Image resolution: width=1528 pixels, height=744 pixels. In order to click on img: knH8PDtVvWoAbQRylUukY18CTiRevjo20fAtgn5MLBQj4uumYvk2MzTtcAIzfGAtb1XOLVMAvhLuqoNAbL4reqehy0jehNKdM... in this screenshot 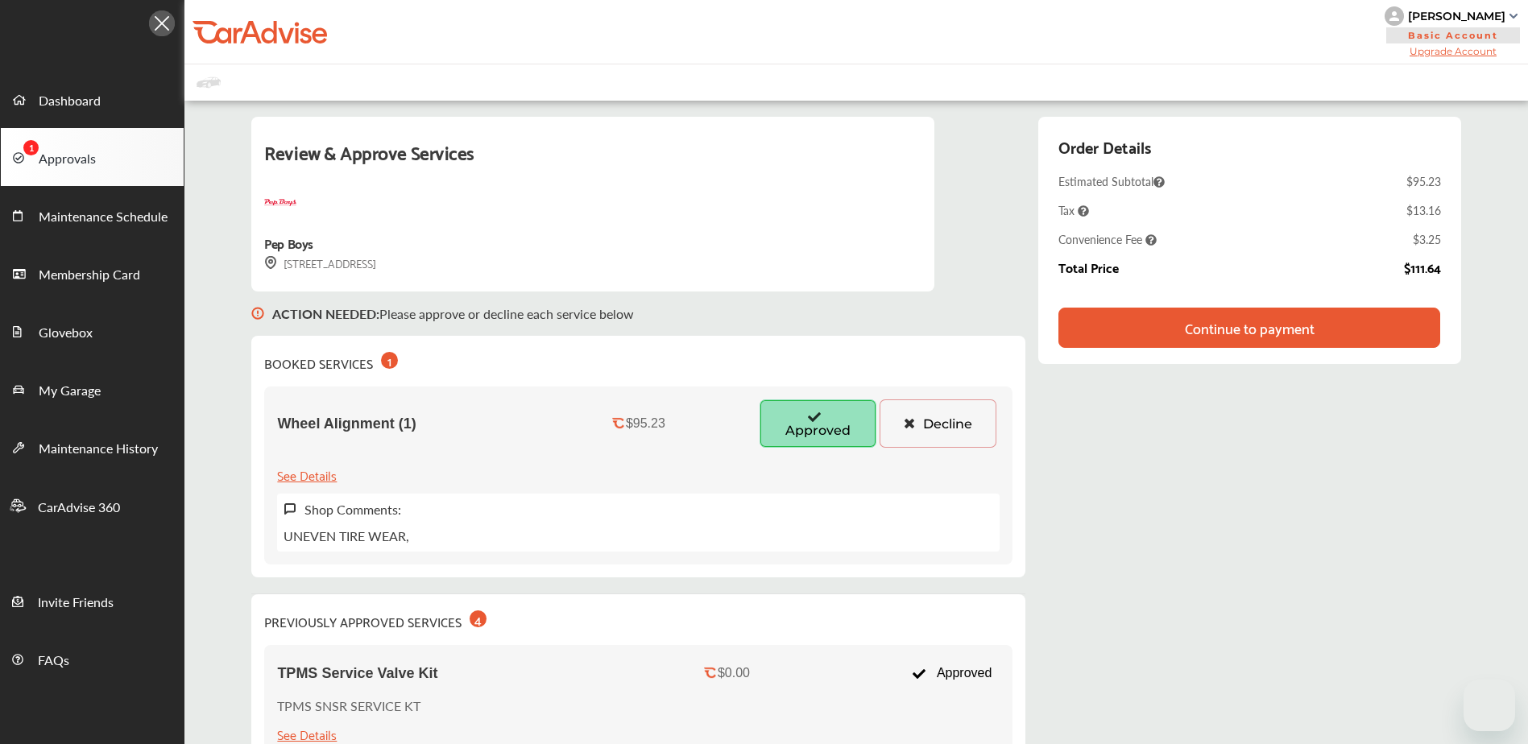, I will do `click(1395, 16)`.